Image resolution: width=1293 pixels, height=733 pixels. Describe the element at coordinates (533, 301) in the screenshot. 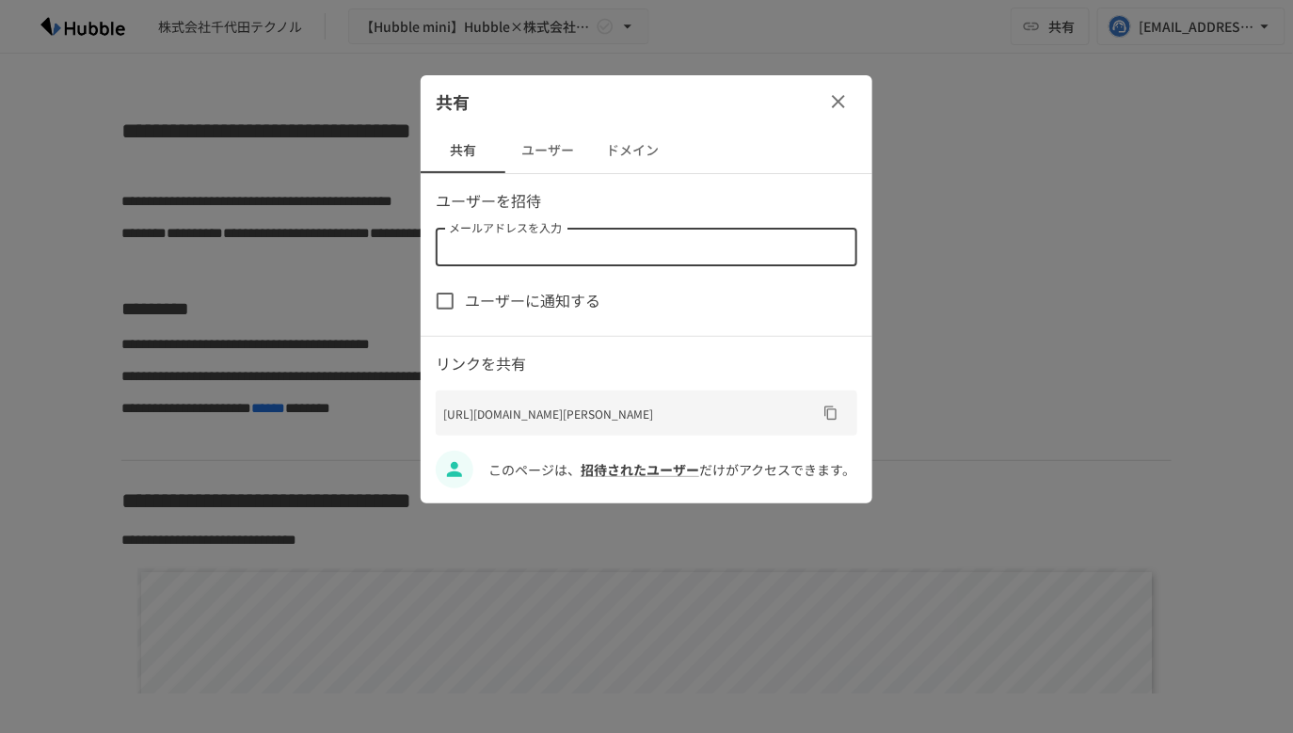

I see `span: ユーザーに通知する` at that location.